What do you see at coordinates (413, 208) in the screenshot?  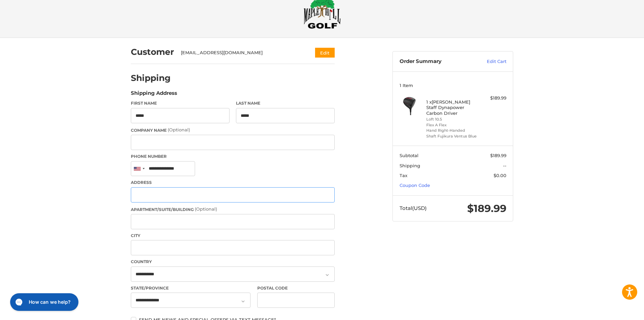 I see `span: Total (USD)` at bounding box center [413, 208].